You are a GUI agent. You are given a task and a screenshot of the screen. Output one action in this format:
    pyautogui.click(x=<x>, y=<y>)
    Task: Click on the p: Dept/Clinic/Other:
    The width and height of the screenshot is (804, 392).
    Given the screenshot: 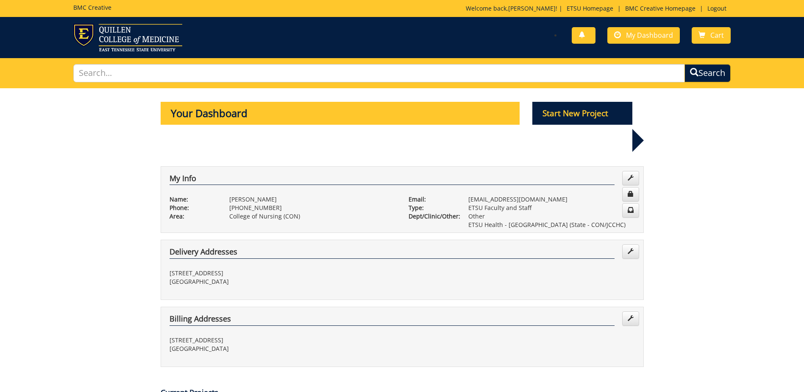 What is the action you would take?
    pyautogui.click(x=432, y=216)
    